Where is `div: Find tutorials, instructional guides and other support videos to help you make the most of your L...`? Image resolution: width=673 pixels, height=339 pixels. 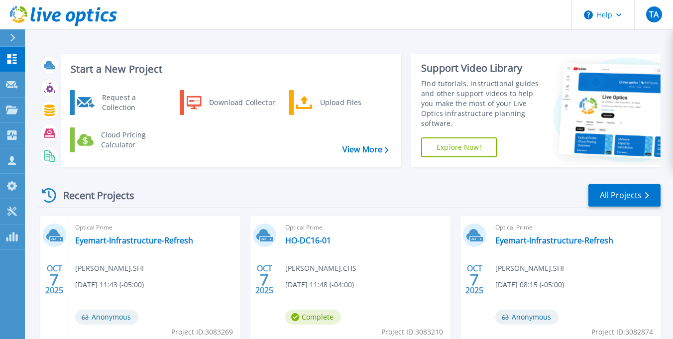
div: Find tutorials, instructional guides and other support videos to help you make the most of your L... is located at coordinates (483, 103).